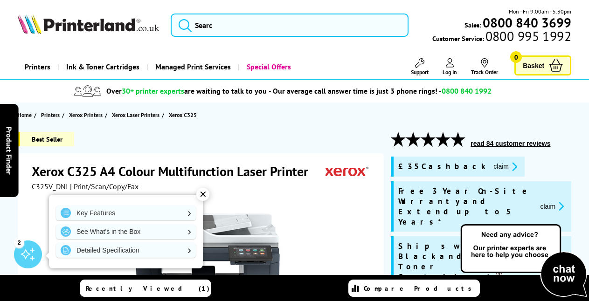 The width and height of the screenshot is (589, 301). What do you see at coordinates (466, 91) in the screenshot?
I see `span: 0800 840 1992` at bounding box center [466, 91].